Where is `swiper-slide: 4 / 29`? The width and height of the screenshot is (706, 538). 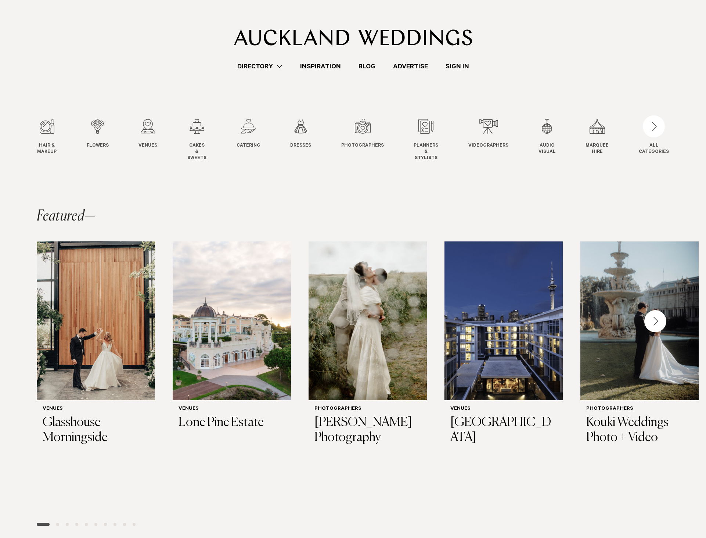
swiper-slide: 4 / 29 is located at coordinates (504, 376).